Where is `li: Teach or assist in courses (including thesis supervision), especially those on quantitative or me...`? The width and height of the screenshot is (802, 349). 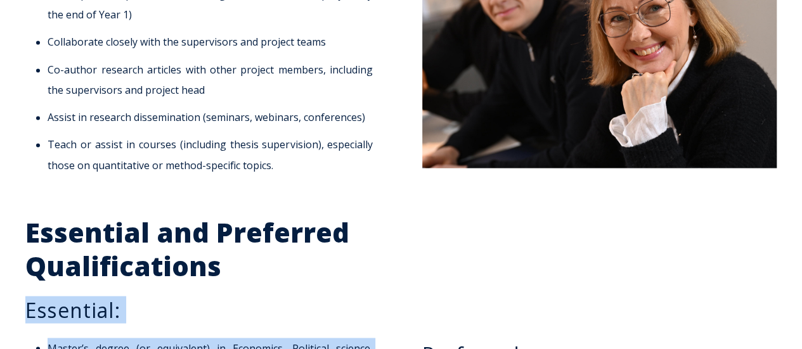 li: Teach or assist in courses (including thesis supervision), especially those on quantitative or me... is located at coordinates (210, 155).